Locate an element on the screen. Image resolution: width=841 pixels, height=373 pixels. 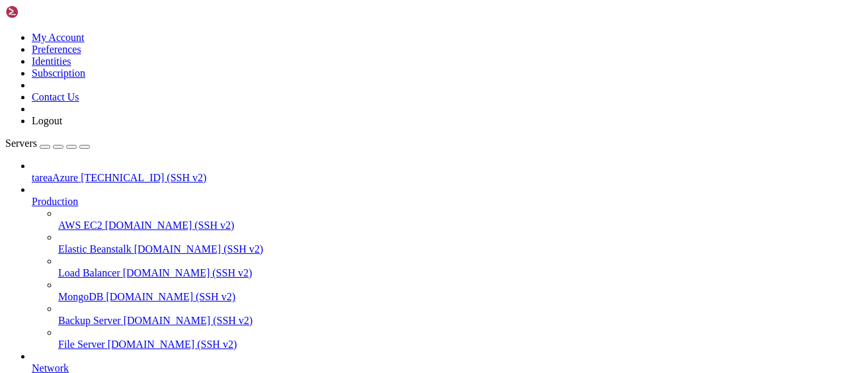
span: Backup Server is located at coordinates (89, 320).